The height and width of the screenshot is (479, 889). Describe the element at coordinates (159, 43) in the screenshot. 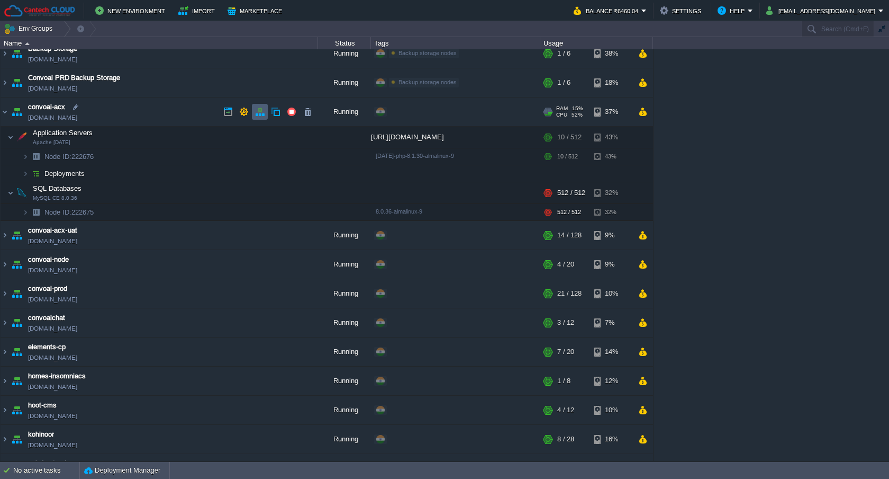

I see `div: Name` at that location.